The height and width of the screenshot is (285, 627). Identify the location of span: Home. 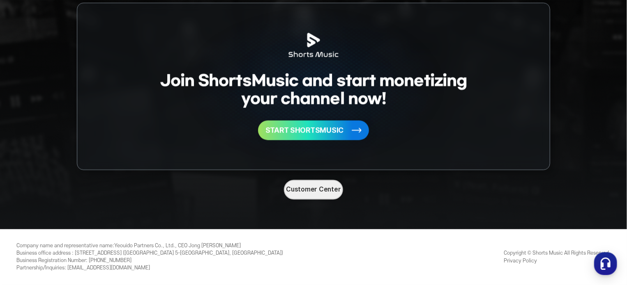
(28, 233).